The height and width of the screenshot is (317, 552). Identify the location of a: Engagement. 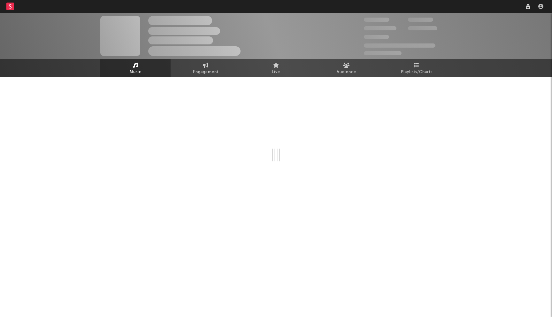
(206, 68).